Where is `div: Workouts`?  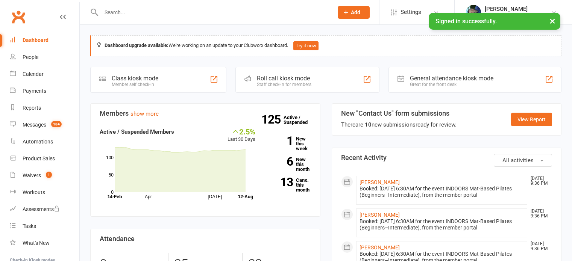
div: Workouts is located at coordinates (34, 193).